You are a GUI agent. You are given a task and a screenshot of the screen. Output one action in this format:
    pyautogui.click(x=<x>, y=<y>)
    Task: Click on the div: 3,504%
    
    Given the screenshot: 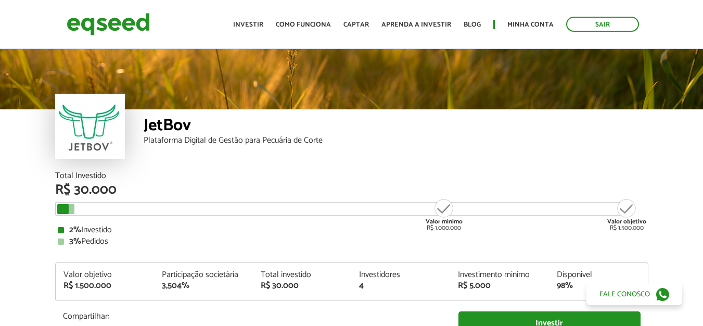 What is the action you would take?
    pyautogui.click(x=203, y=286)
    